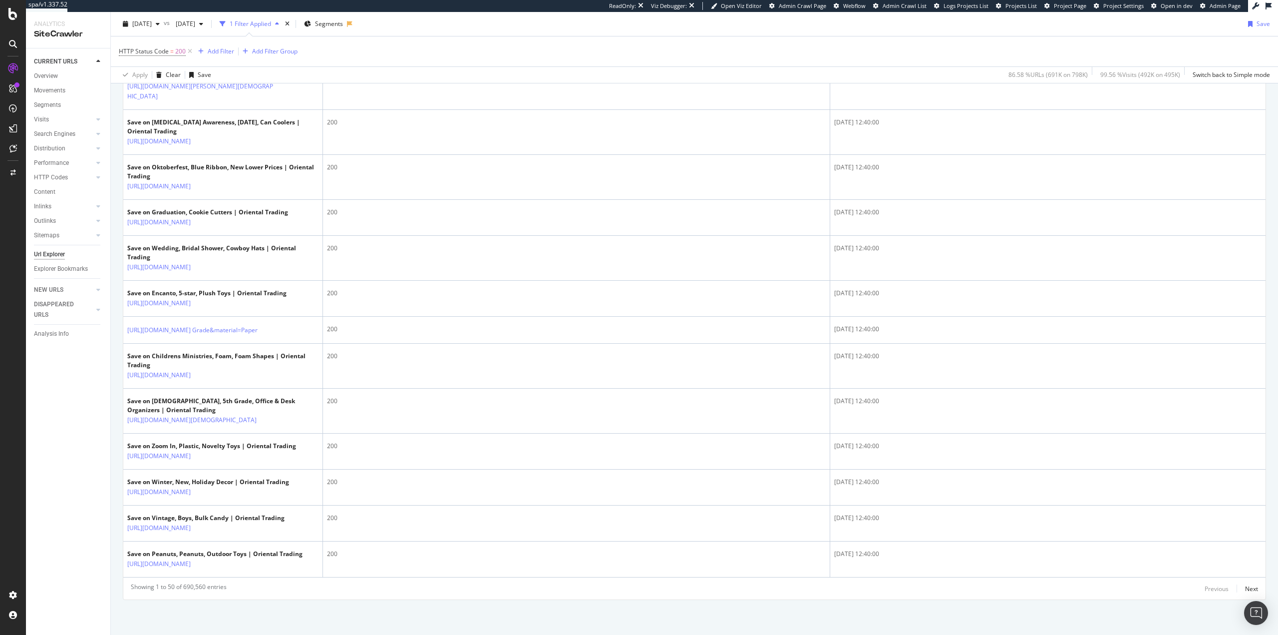 This screenshot has width=1278, height=635. I want to click on button: Previous, so click(1217, 588).